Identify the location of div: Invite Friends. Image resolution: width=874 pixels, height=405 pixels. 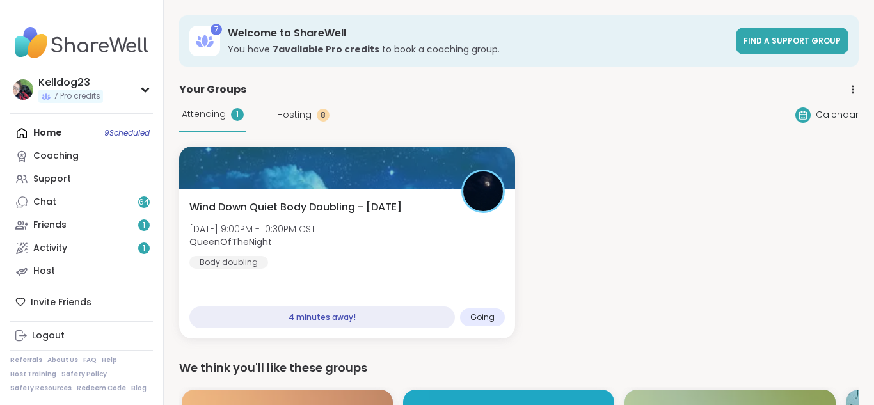
(81, 302).